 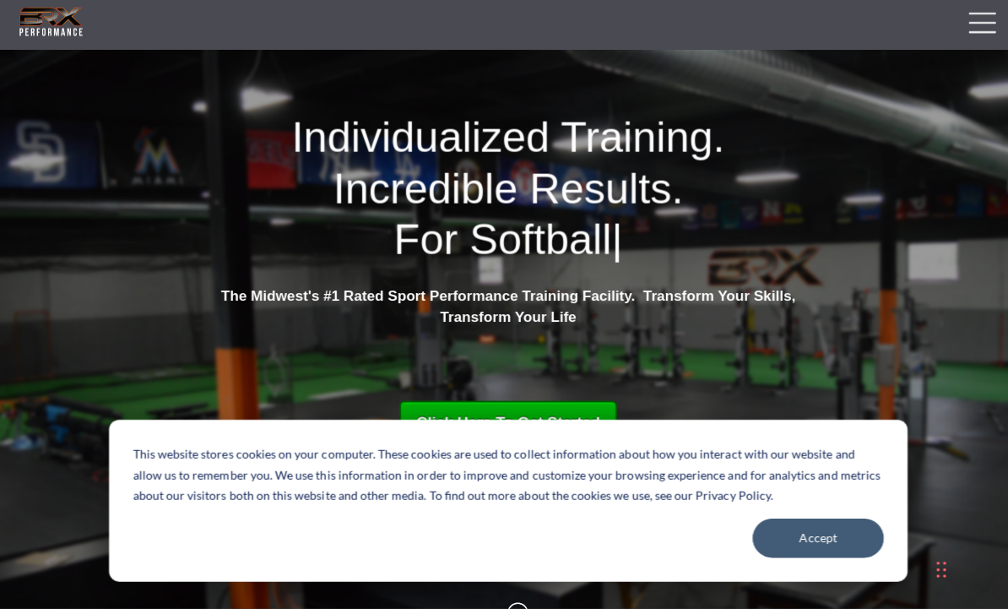 What do you see at coordinates (504, 425) in the screenshot?
I see `span: Click Here To Get Started` at bounding box center [504, 425].